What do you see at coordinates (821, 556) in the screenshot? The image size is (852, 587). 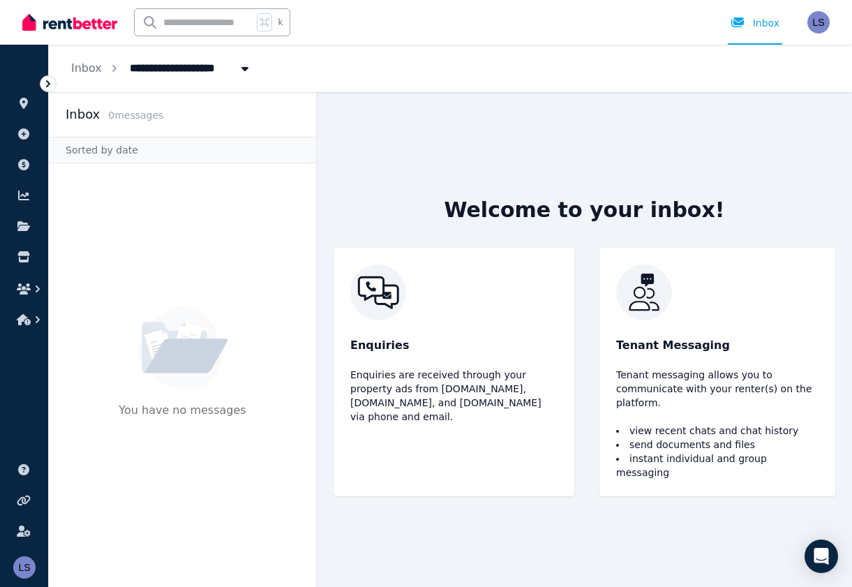 I see `div: Open Intercom Messenger` at bounding box center [821, 556].